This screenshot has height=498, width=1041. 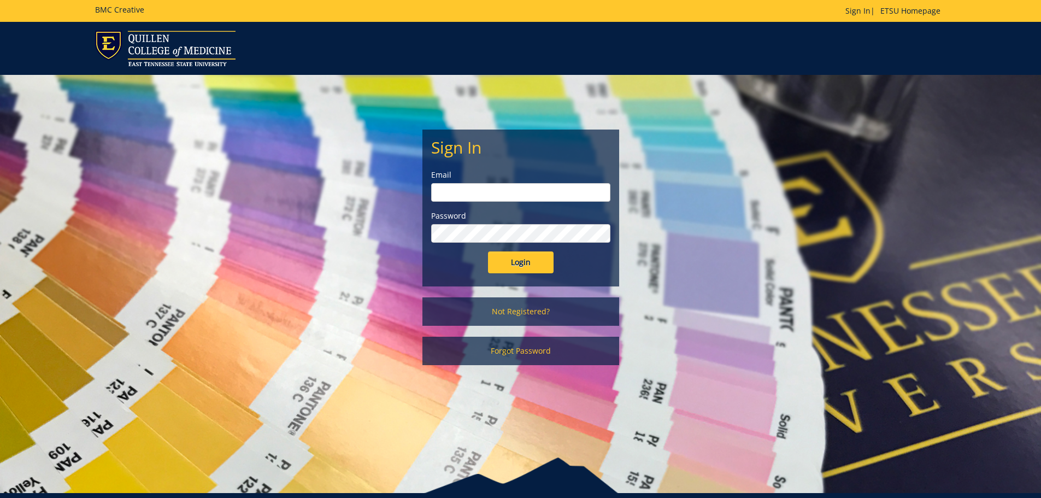 I want to click on a: Sign In, so click(x=858, y=10).